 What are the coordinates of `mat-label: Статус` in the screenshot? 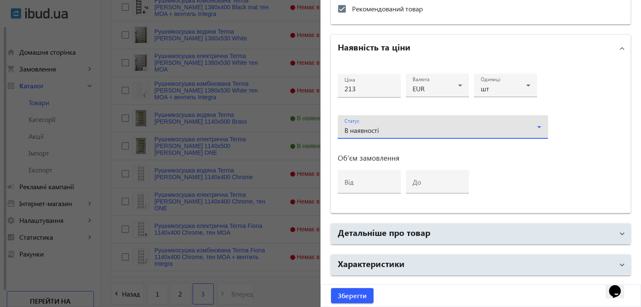 It's located at (352, 121).